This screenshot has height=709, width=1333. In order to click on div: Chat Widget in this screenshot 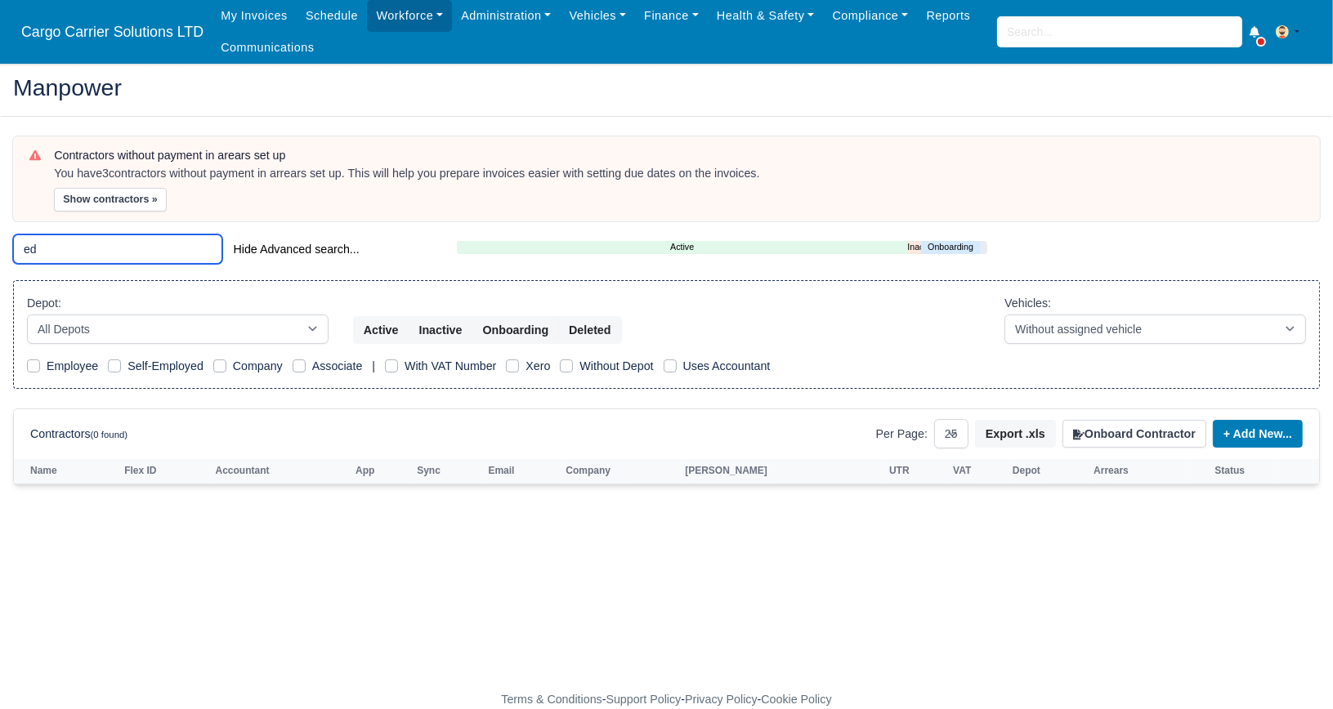, I will do `click(1186, 615)`.